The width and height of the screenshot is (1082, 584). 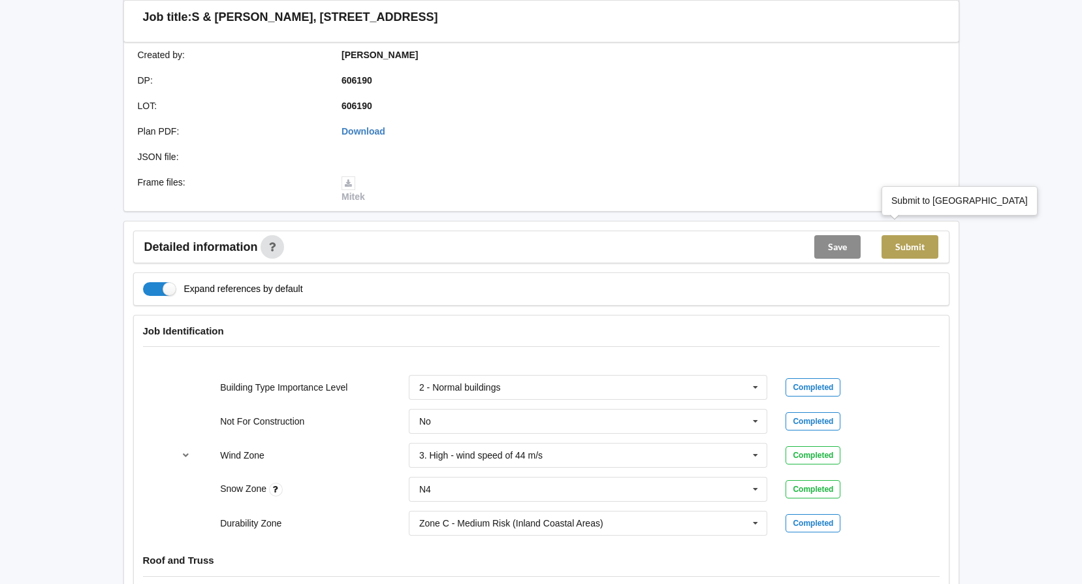 What do you see at coordinates (244, 488) in the screenshot?
I see `label: Snow Zone` at bounding box center [244, 488].